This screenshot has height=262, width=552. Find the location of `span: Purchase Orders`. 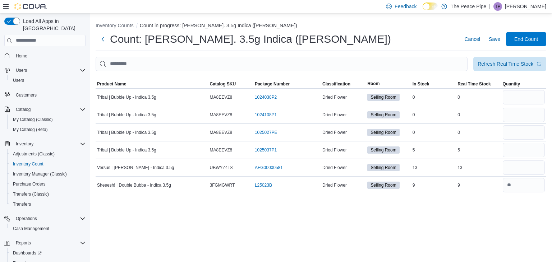

span: Purchase Orders is located at coordinates (29, 184).